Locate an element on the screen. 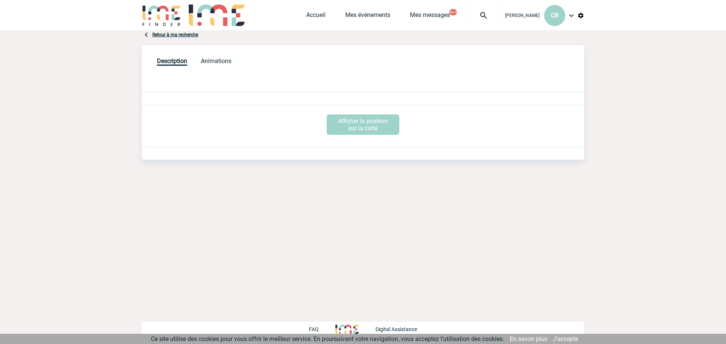 This screenshot has width=726, height=344. a: Mes événements is located at coordinates (367, 17).